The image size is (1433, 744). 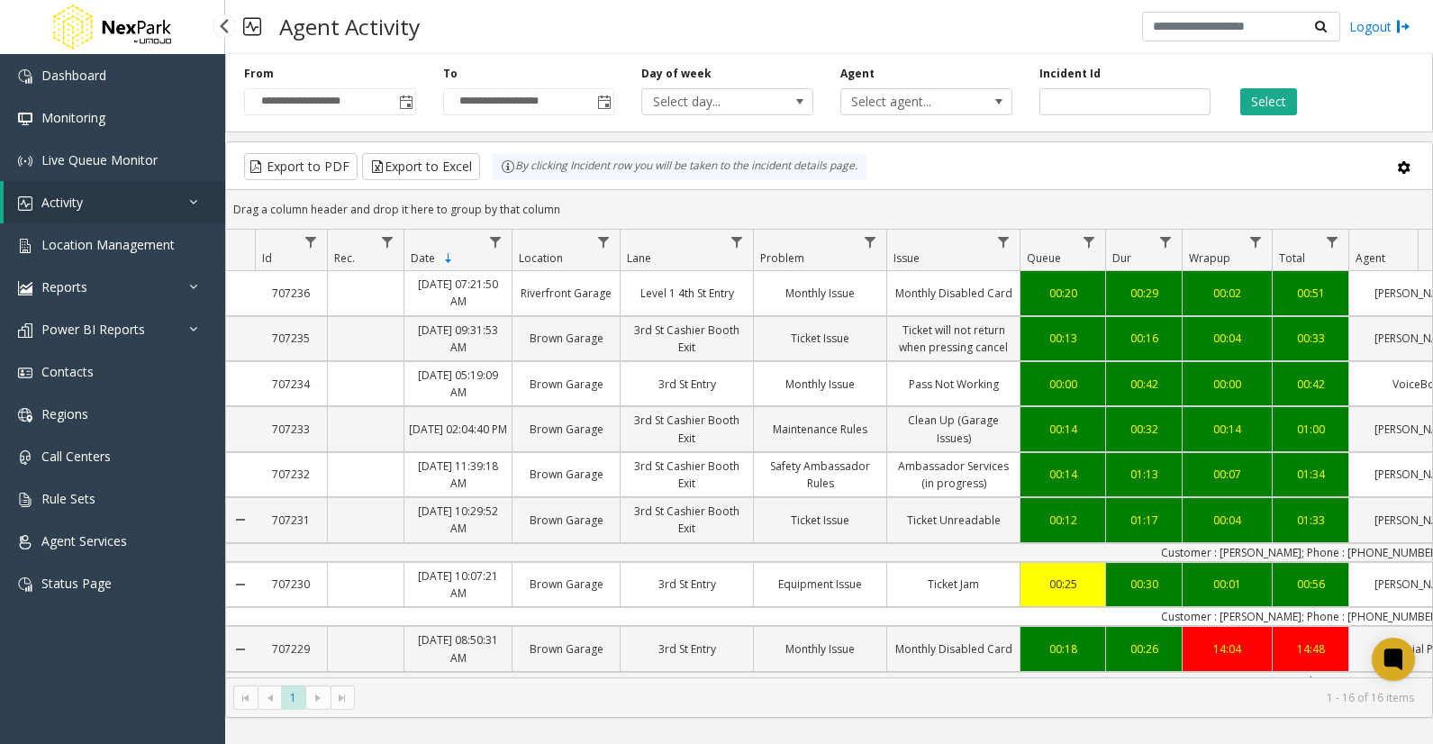 I want to click on span: Problem, so click(x=782, y=258).